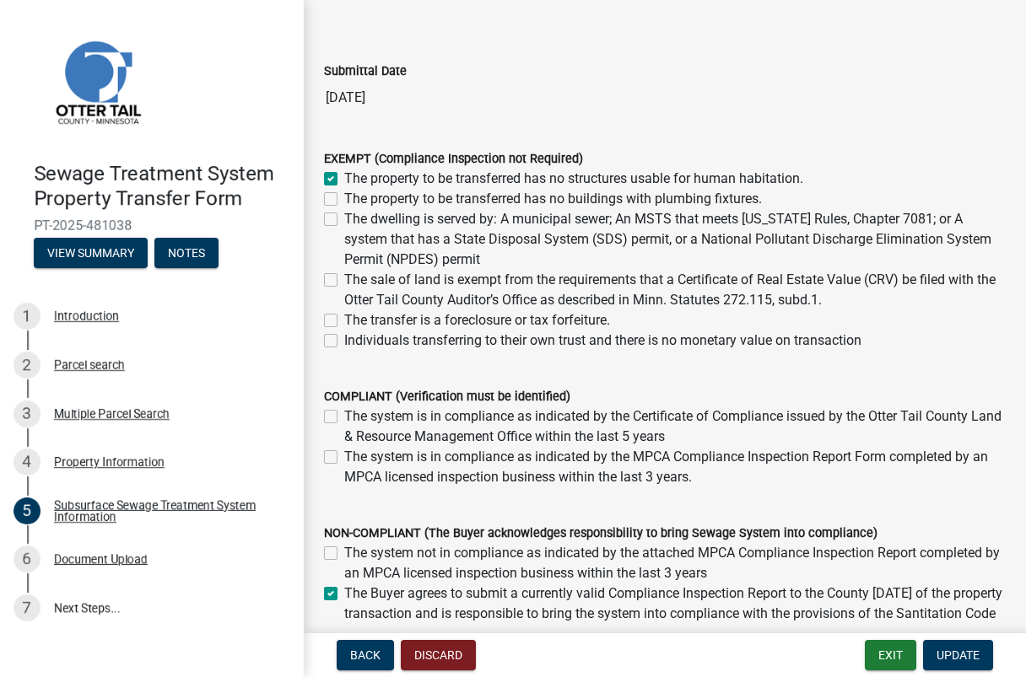 The width and height of the screenshot is (1026, 677). I want to click on wm-modal-confirm: Notes, so click(186, 254).